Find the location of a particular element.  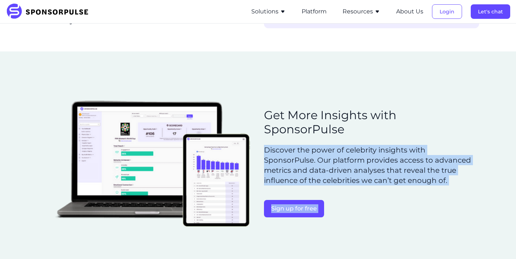

button: Login is located at coordinates (447, 12).